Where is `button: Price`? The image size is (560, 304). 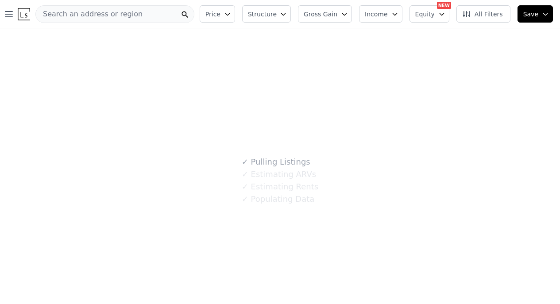 button: Price is located at coordinates (217, 14).